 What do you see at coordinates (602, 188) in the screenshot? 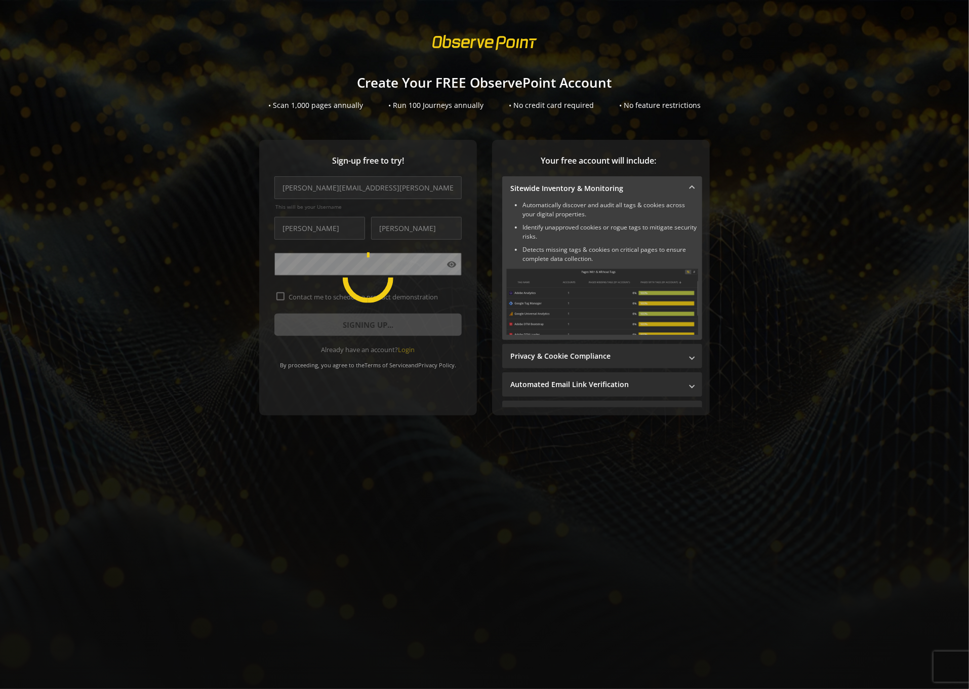
I see `mat-expansion-panel-header: Sitewide Inventory & Monitoring` at bounding box center [602, 188].